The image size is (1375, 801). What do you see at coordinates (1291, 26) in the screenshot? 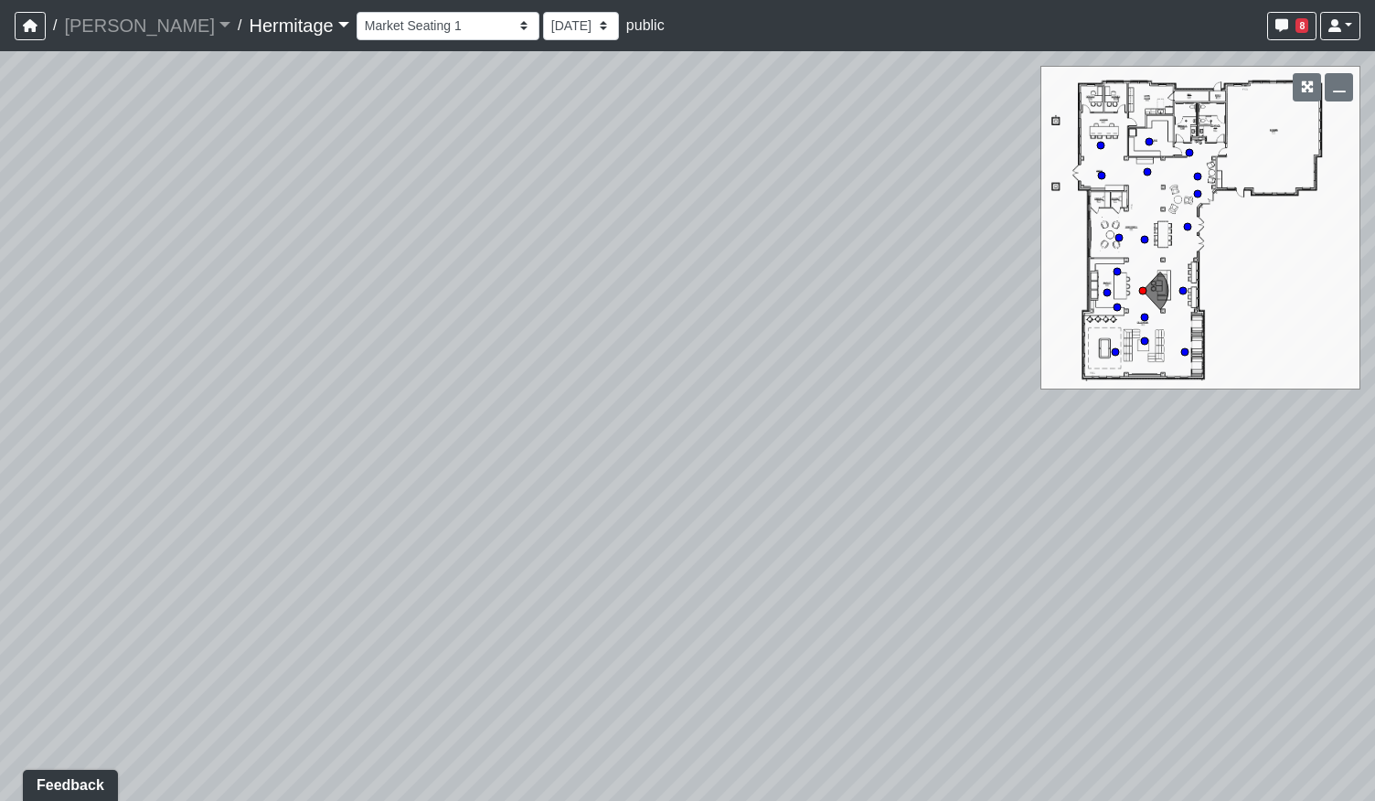
I see `button: 8` at bounding box center [1291, 26].